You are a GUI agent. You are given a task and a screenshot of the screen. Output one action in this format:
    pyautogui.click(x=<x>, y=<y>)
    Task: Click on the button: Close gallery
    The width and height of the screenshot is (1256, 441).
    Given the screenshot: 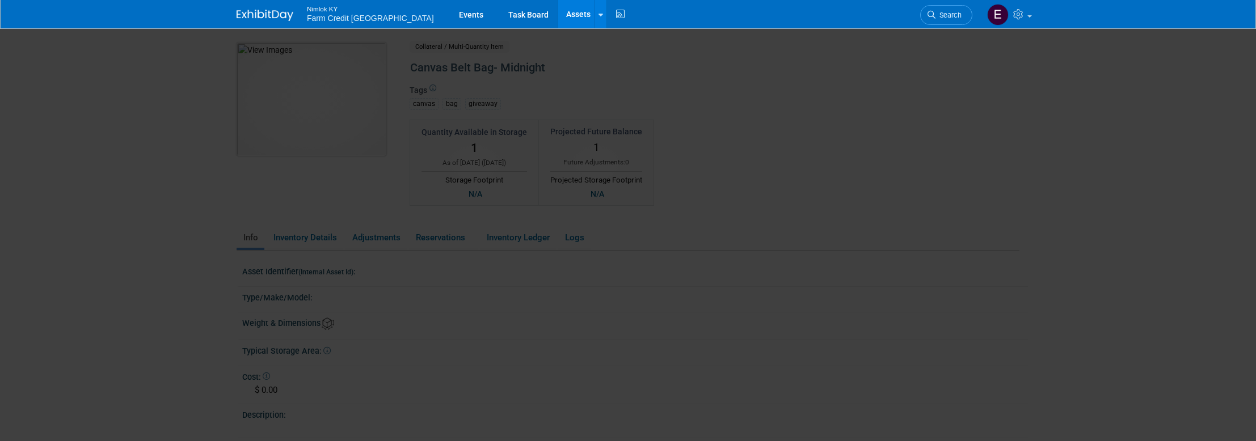 What is the action you would take?
    pyautogui.click(x=1242, y=41)
    